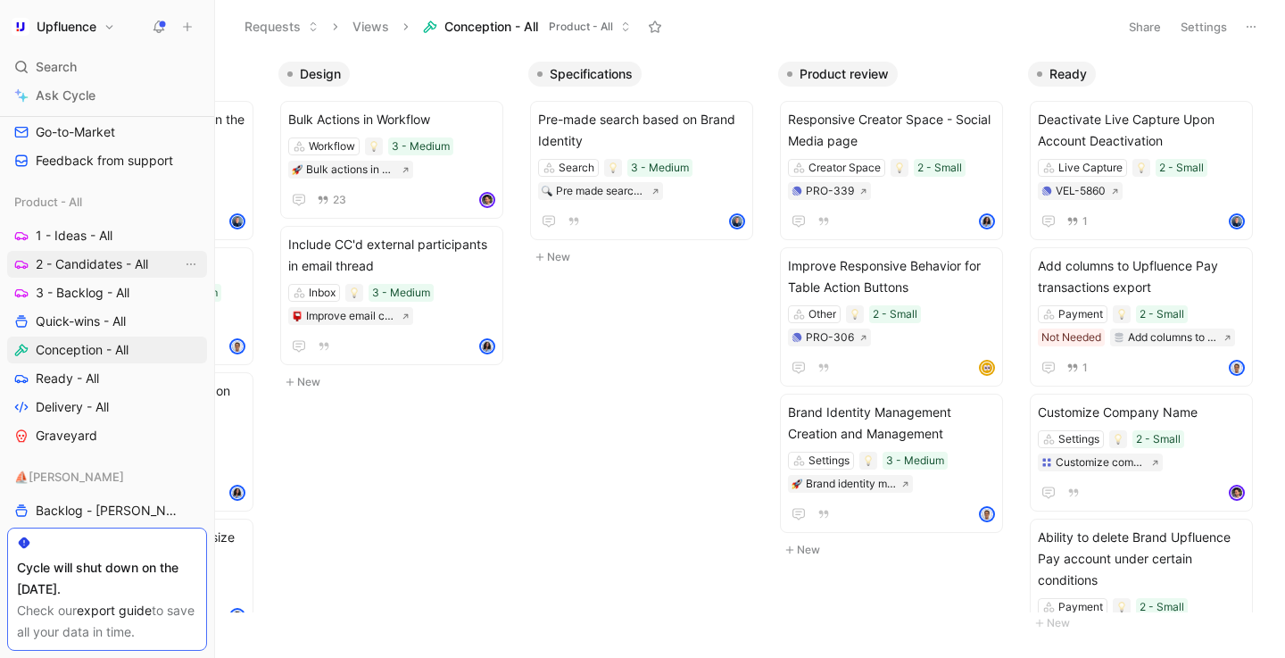 The width and height of the screenshot is (1285, 658). Describe the element at coordinates (1142, 130) in the screenshot. I see `span: Deactivate Live Capture Upon Account Deactivation` at that location.